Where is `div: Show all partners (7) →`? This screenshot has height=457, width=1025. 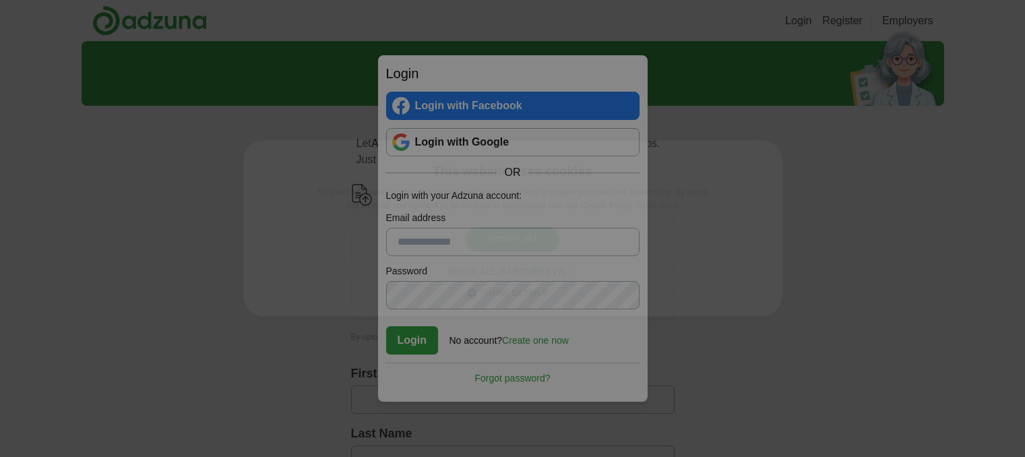
div: Show all partners (7) → is located at coordinates (512, 272).